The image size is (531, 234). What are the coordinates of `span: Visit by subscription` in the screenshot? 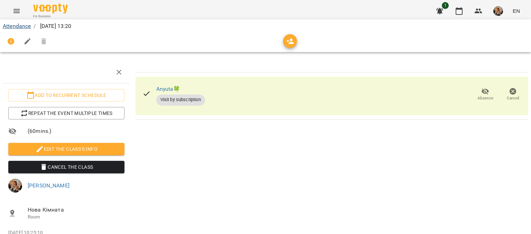 It's located at (180, 100).